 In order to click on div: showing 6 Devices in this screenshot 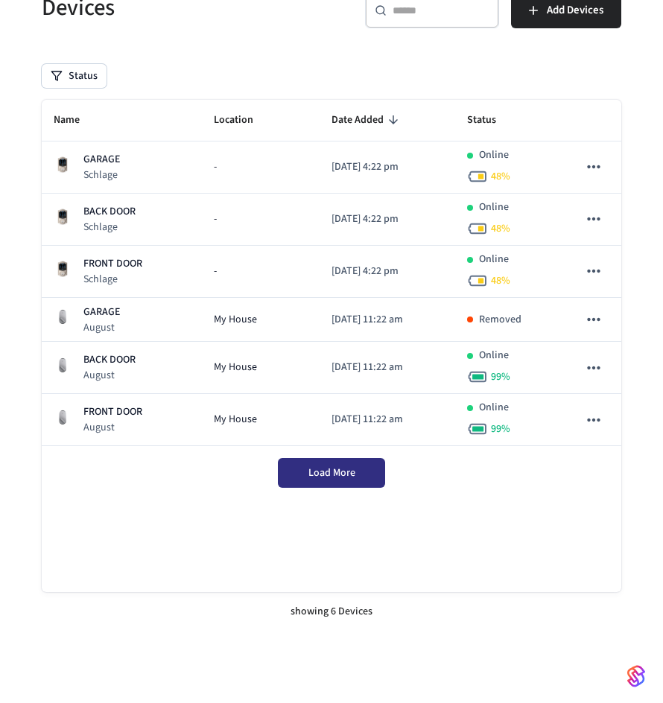, I will do `click(332, 612)`.